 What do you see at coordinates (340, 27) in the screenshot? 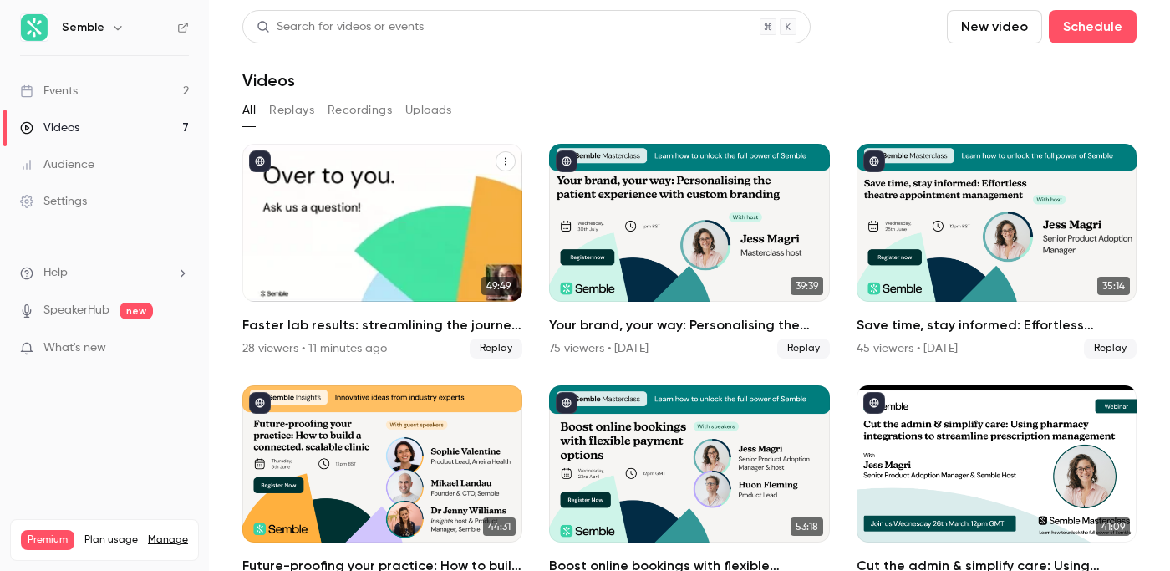
I see `div: Search for videos or events` at bounding box center [340, 27].